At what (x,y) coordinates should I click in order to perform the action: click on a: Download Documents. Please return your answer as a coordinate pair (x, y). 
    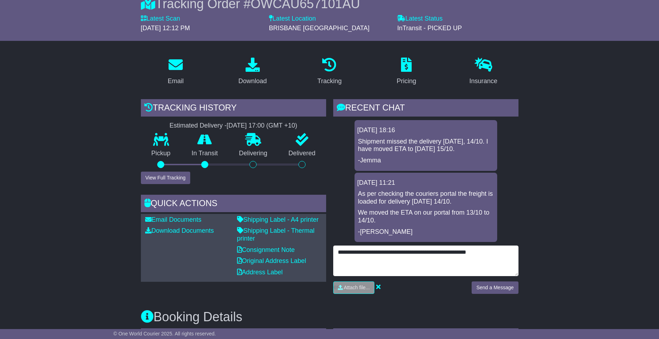
    Looking at the image, I should click on (180, 230).